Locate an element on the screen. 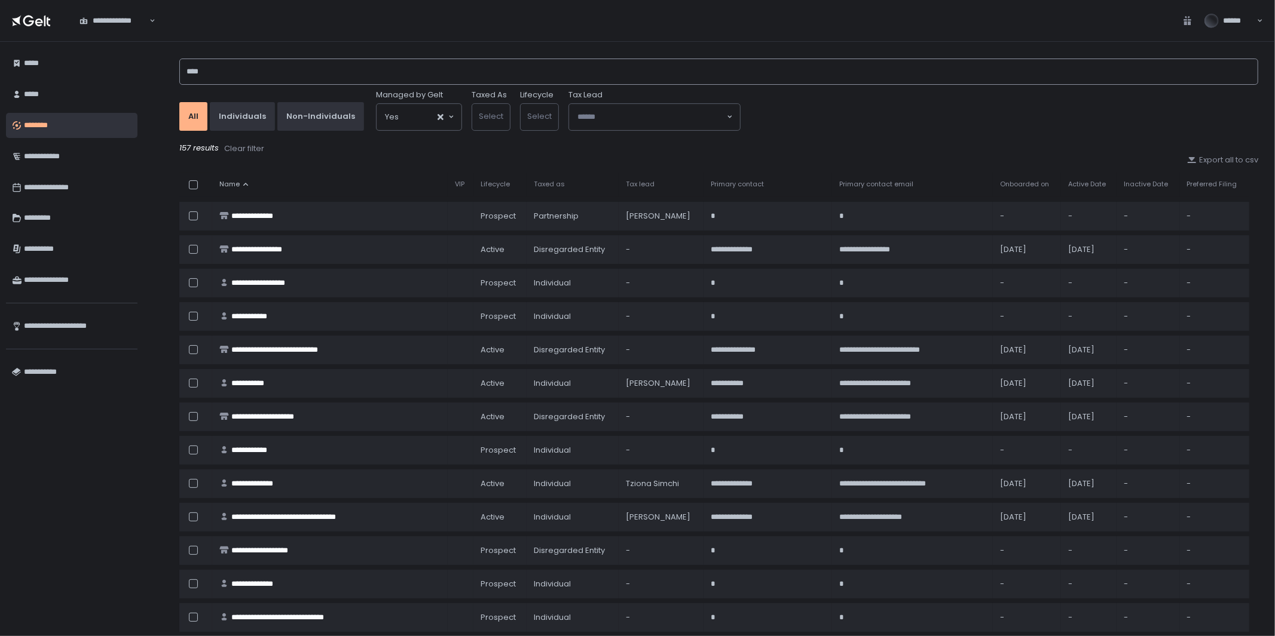 This screenshot has height=636, width=1275. span: Tax Lead is located at coordinates (585, 95).